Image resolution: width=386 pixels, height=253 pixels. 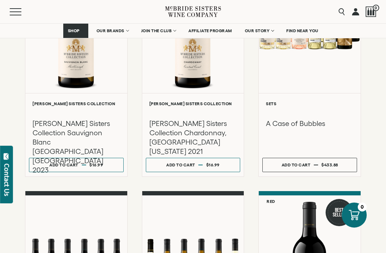 I want to click on div: Contact Us, so click(x=7, y=180).